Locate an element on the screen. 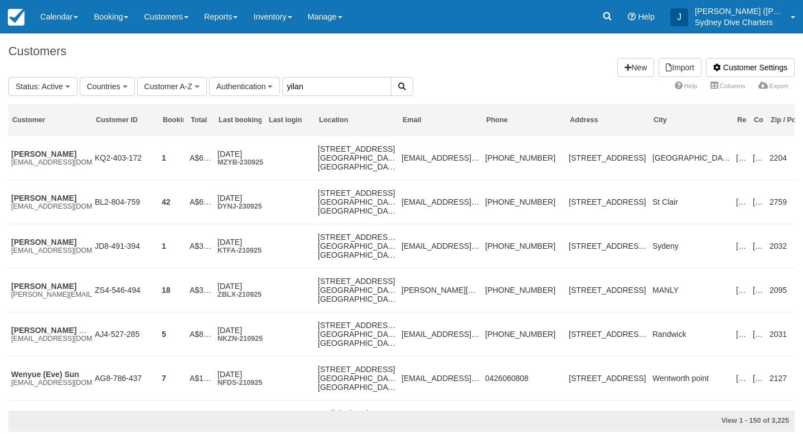  td: 1 is located at coordinates (173, 158).